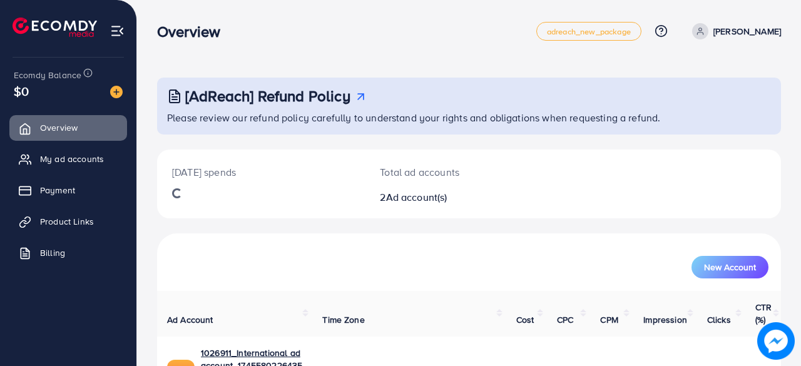 The image size is (801, 366). I want to click on span: Cost, so click(525, 320).